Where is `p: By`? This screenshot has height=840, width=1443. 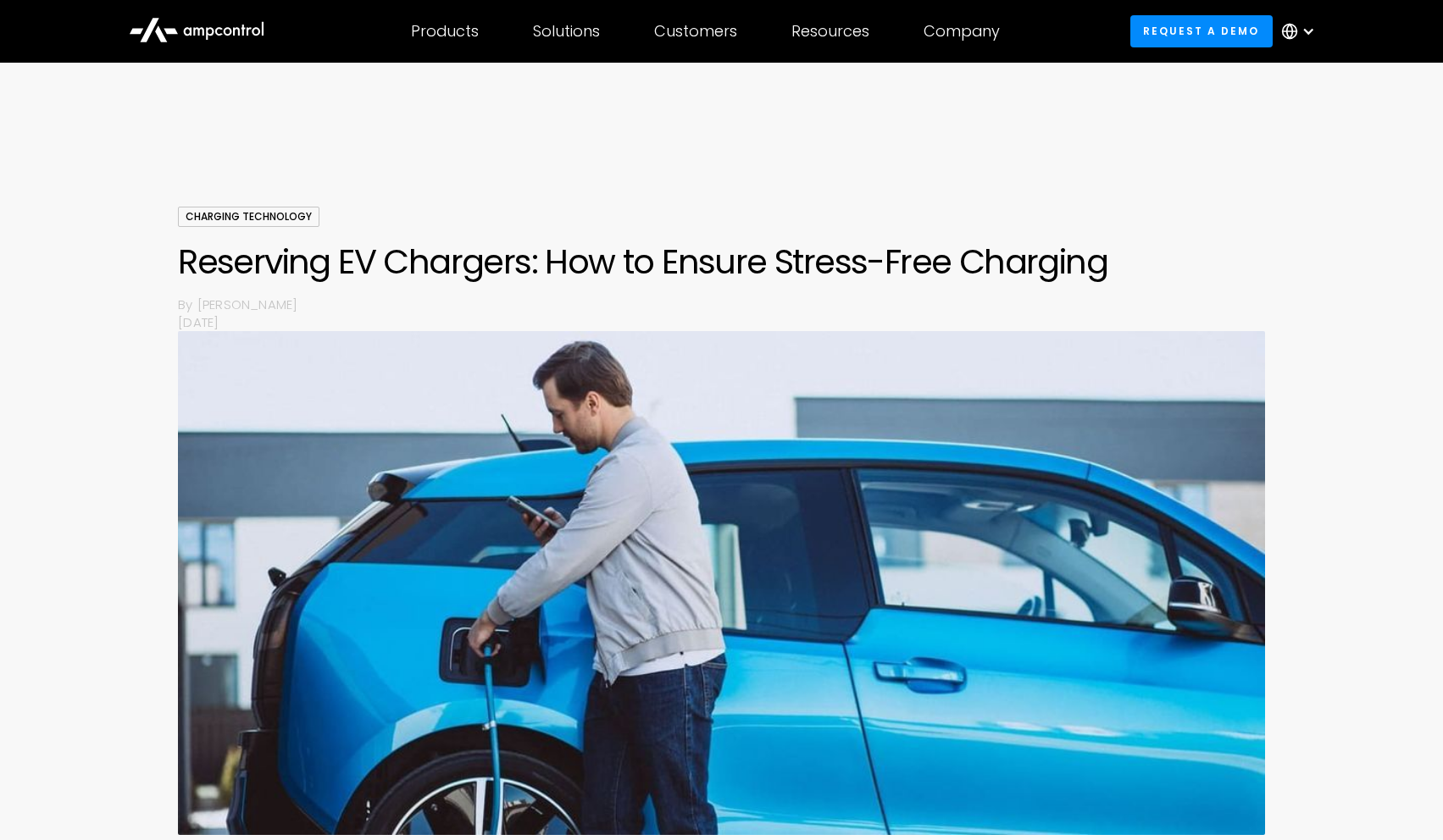
p: By is located at coordinates (187, 304).